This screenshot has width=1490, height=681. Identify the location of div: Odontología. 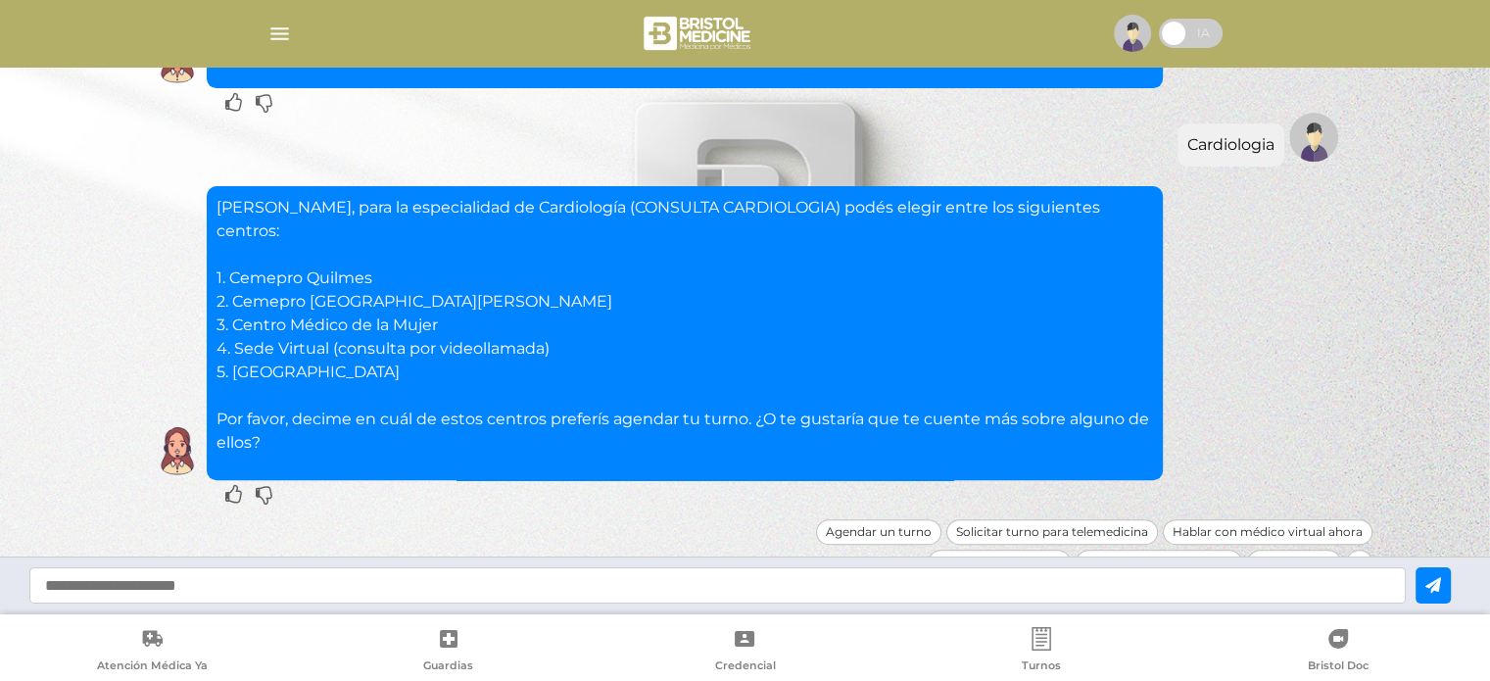
(1294, 562).